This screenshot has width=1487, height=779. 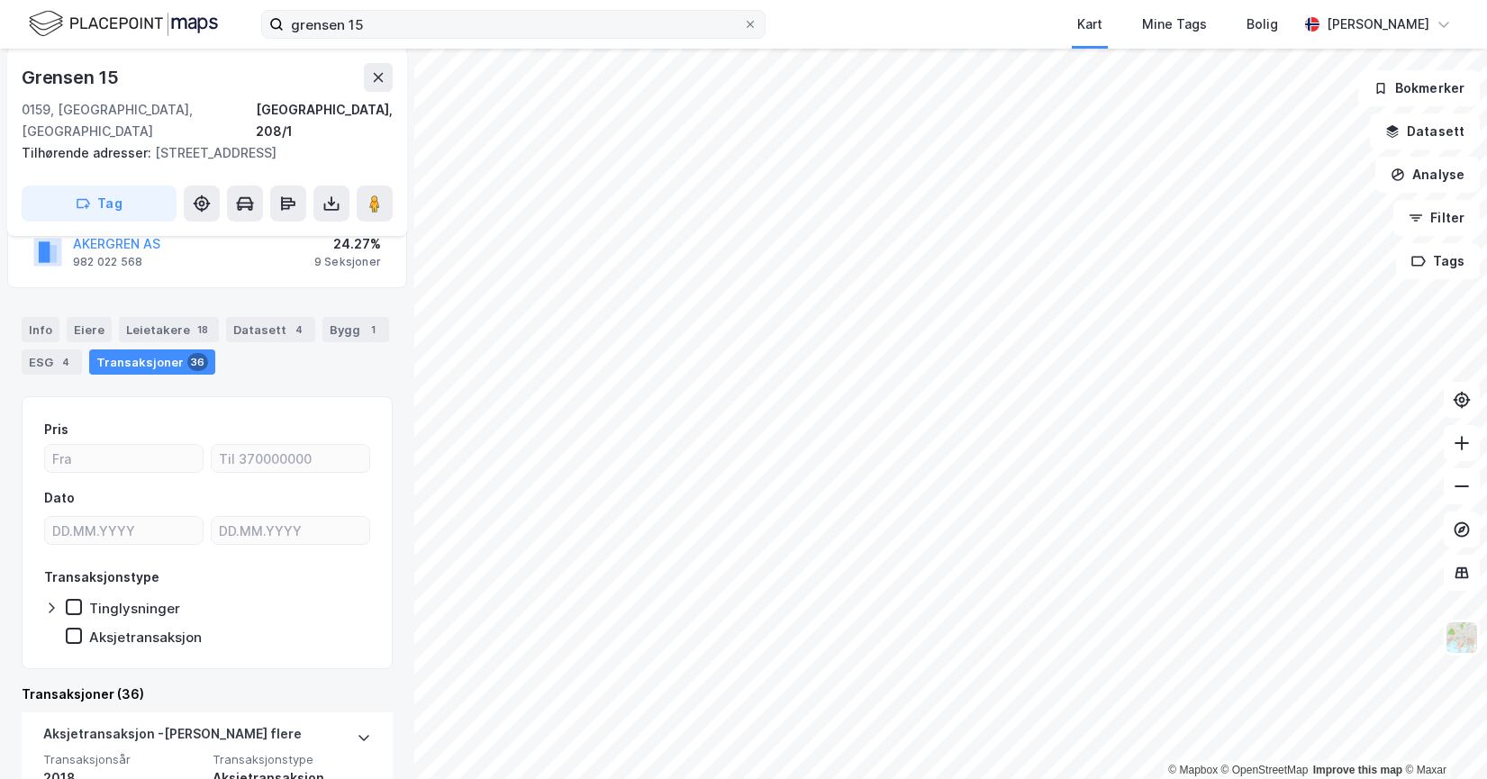 I want to click on div: Transaksjoner, so click(x=152, y=362).